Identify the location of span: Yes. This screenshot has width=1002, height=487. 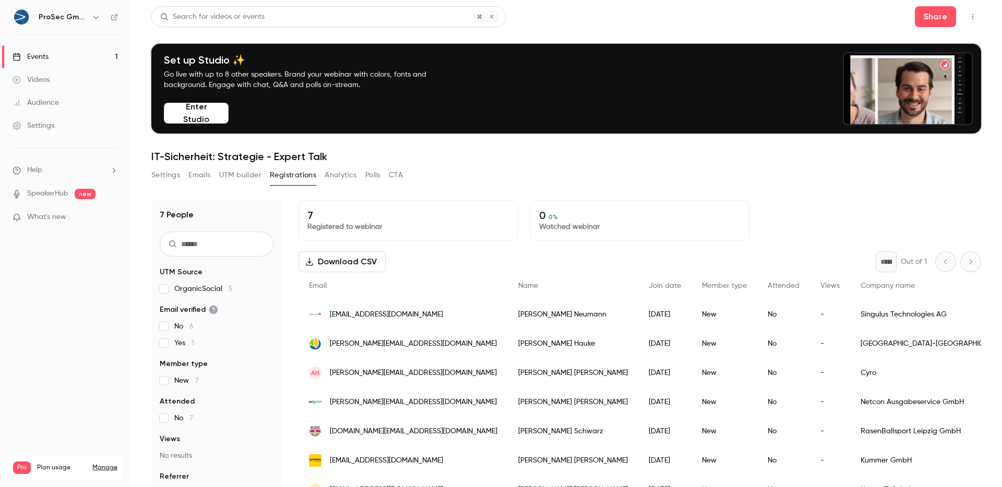
(184, 343).